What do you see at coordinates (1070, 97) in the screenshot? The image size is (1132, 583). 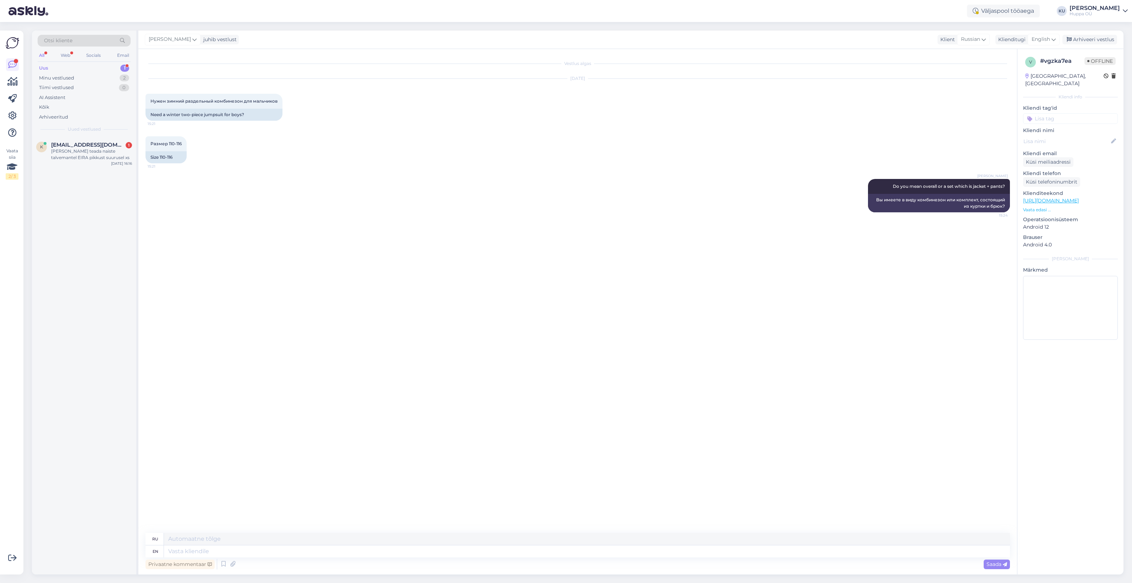 I see `div: Kliendi info` at bounding box center [1070, 97].